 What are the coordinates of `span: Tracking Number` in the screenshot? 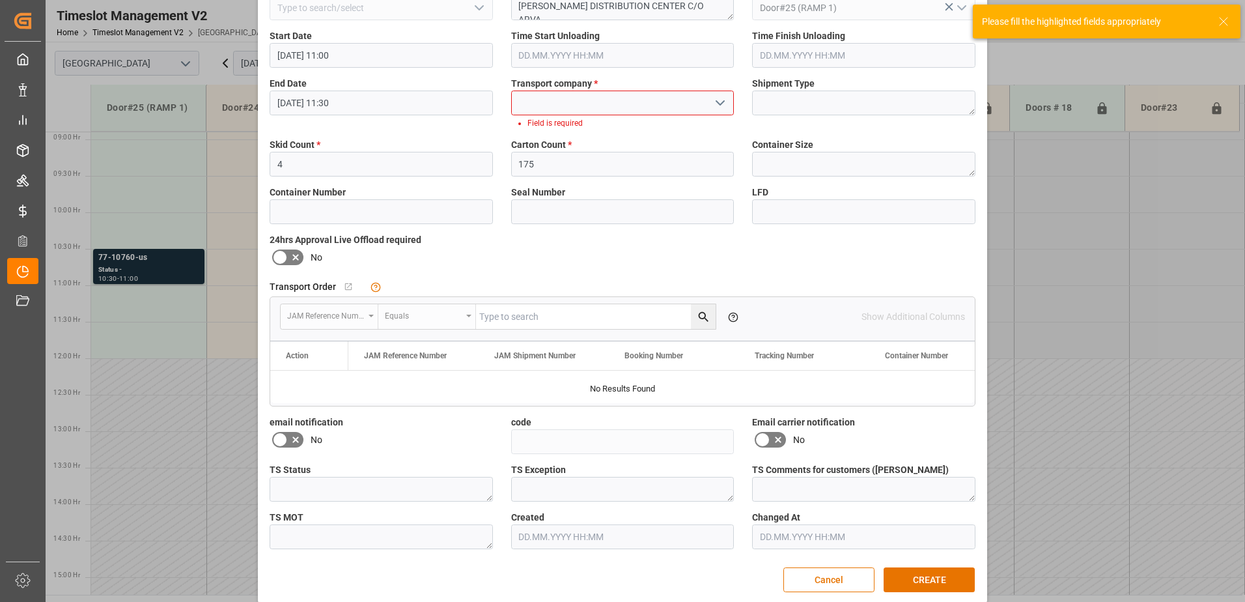 It's located at (784, 356).